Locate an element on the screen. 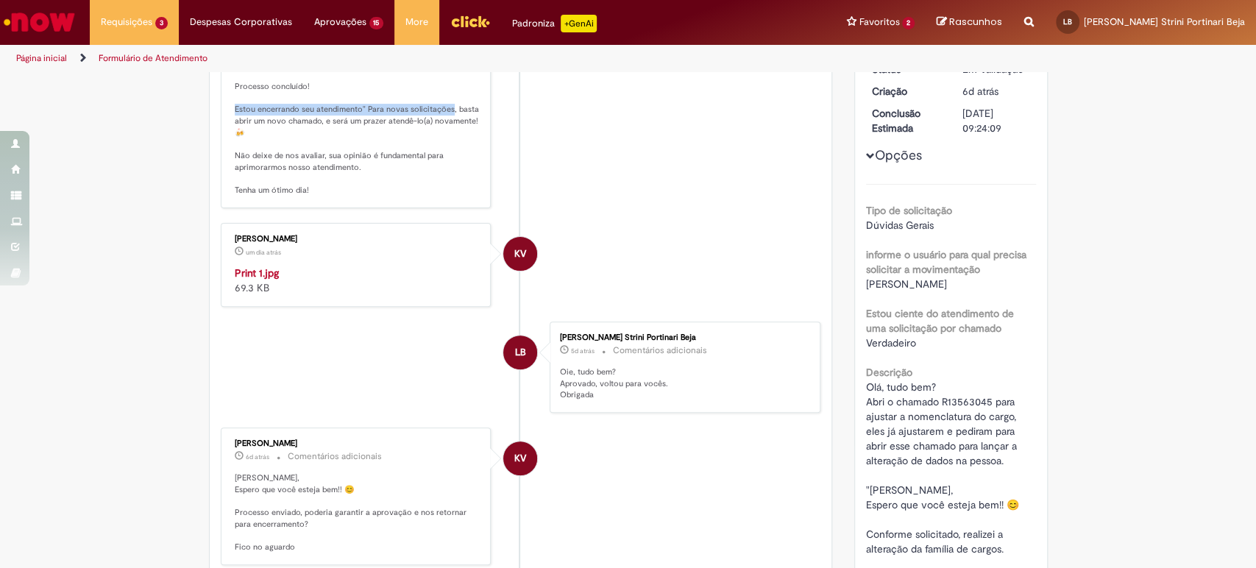 This screenshot has width=1256, height=568. span: Aprovações is located at coordinates (340, 22).